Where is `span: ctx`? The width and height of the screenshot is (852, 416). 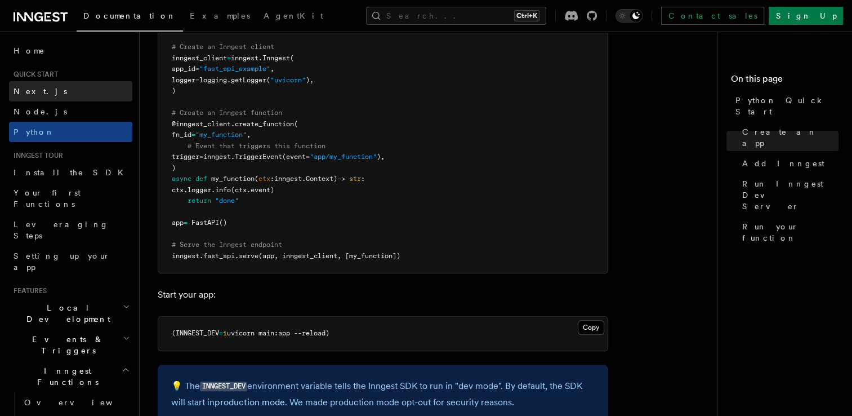
span: ctx is located at coordinates (177, 190).